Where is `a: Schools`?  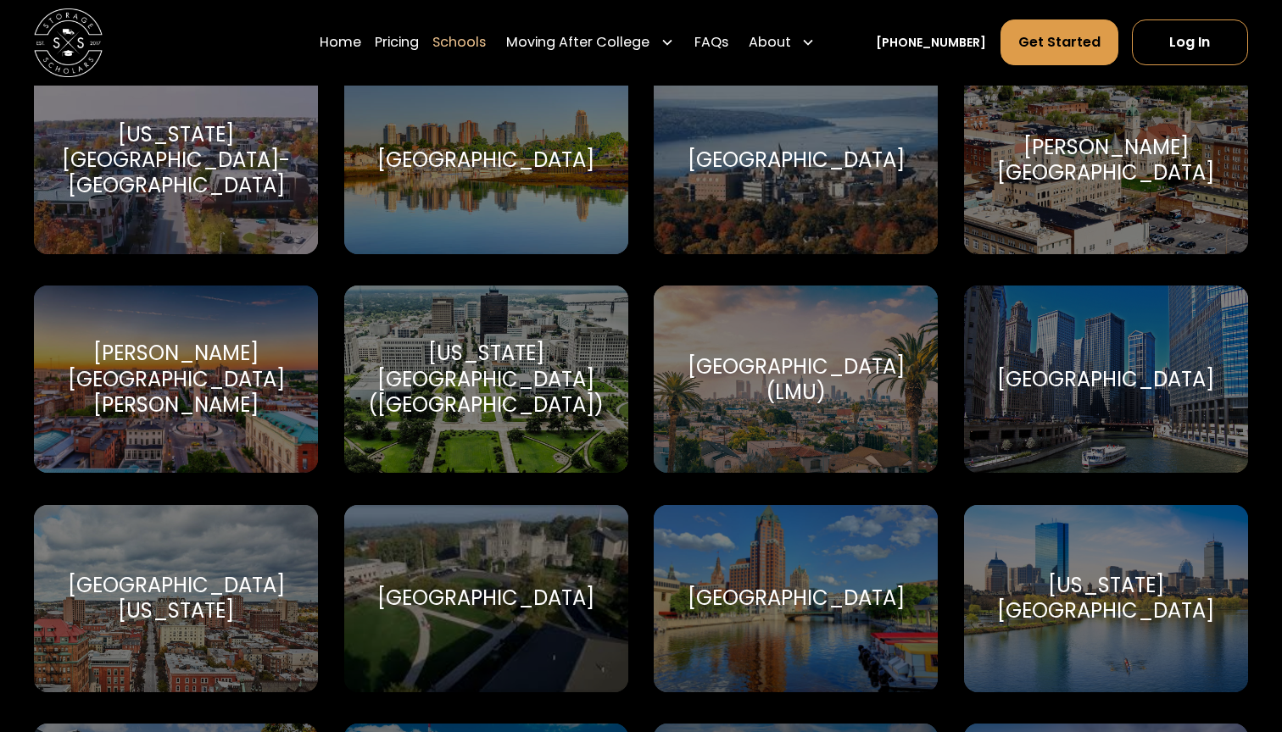
a: Schools is located at coordinates (459, 42).